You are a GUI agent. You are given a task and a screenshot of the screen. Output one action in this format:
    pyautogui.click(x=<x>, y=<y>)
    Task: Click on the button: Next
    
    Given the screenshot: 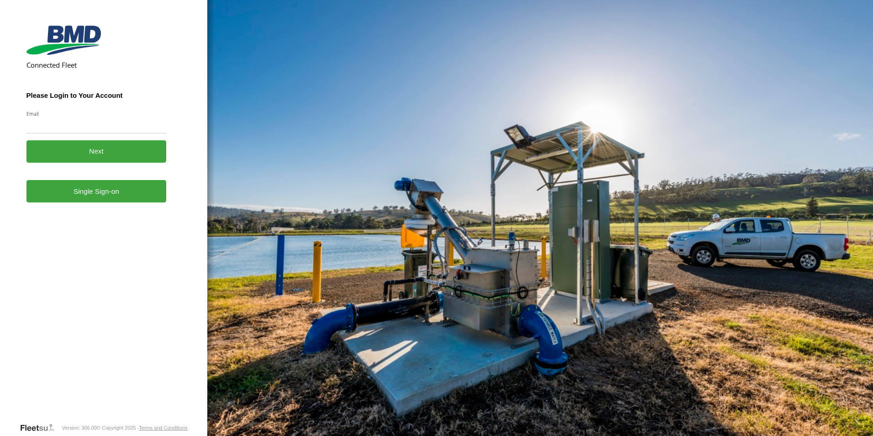 What is the action you would take?
    pyautogui.click(x=96, y=151)
    